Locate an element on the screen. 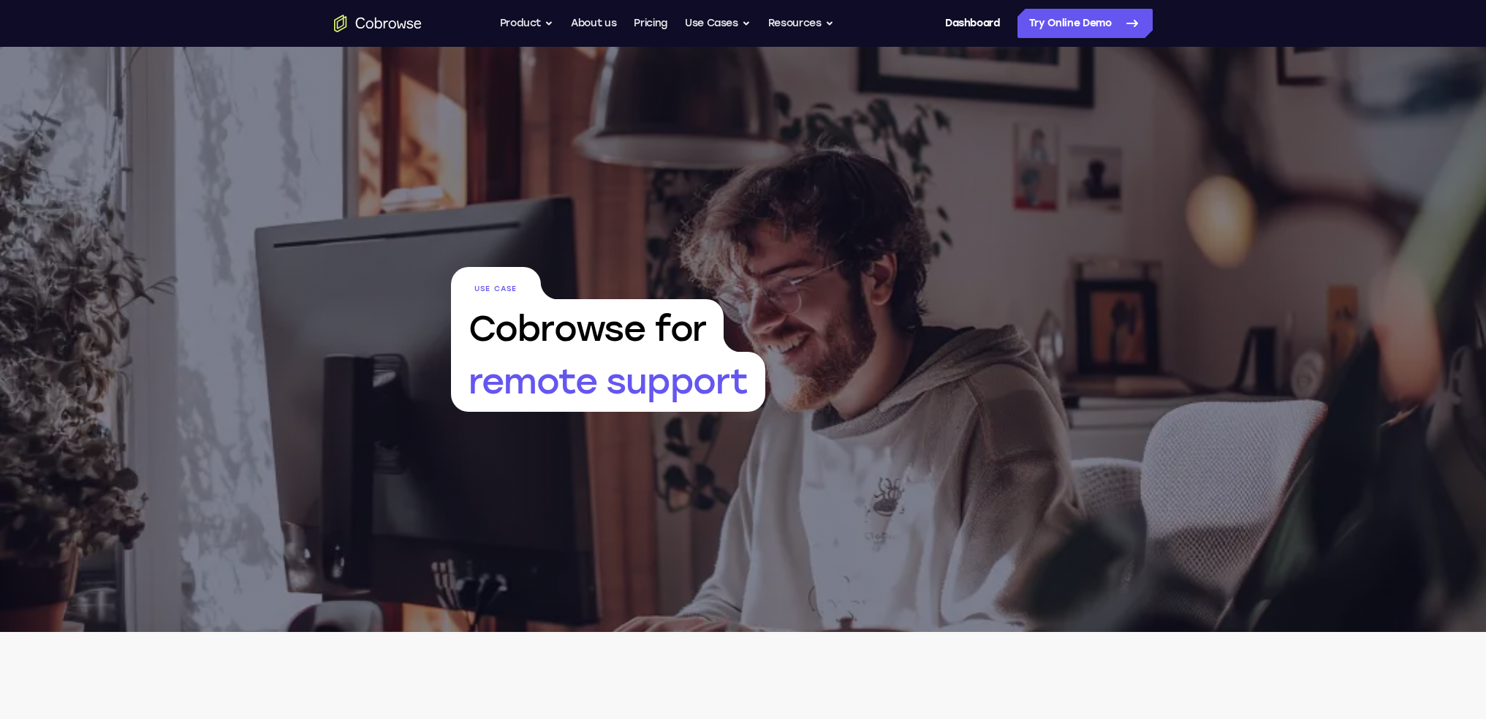 Image resolution: width=1486 pixels, height=719 pixels. button: Resources is located at coordinates (801, 23).